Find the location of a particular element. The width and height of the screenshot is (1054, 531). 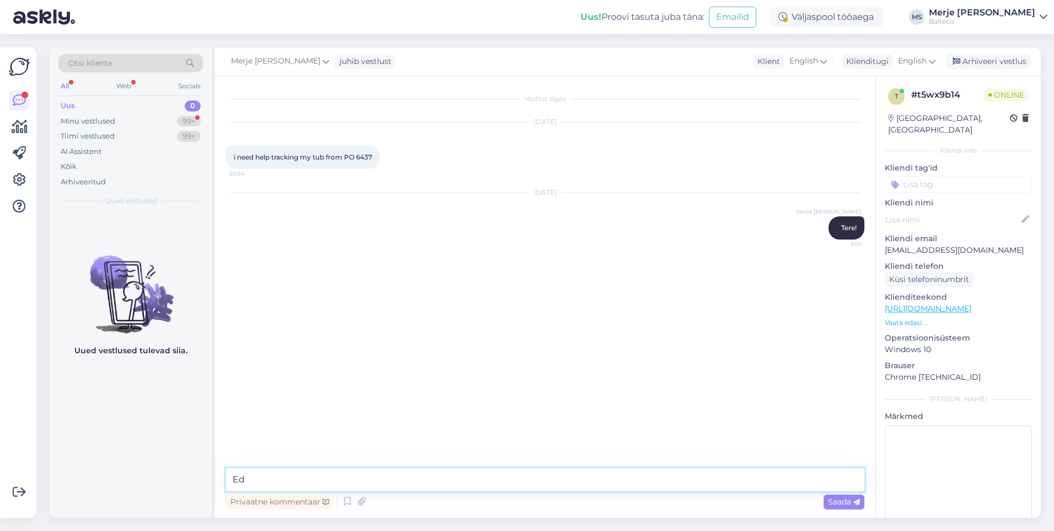

div: Klienditugi is located at coordinates (865, 61).